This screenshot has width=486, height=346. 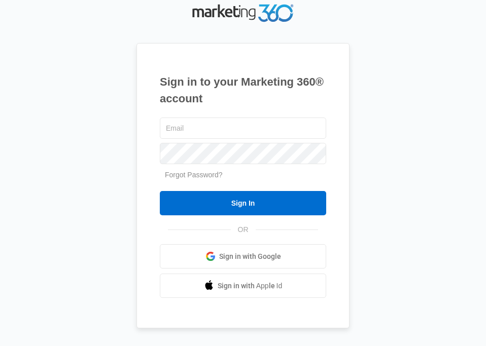 I want to click on input: Email, so click(x=243, y=128).